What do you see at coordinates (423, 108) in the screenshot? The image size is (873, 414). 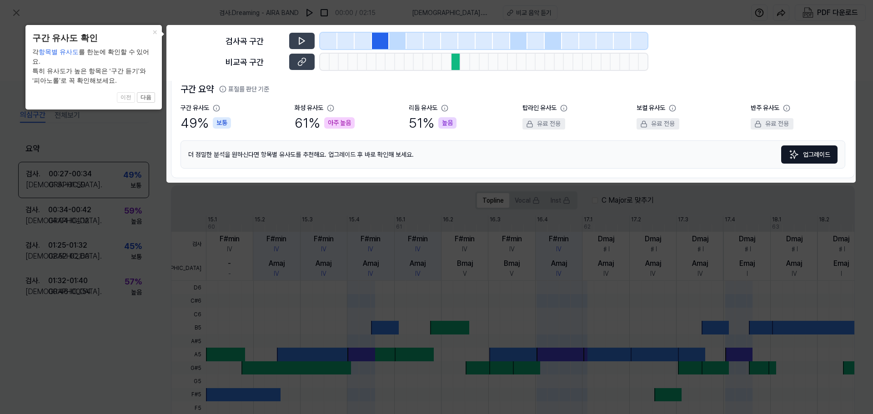 I see `div: 리듬 유사도` at bounding box center [423, 108].